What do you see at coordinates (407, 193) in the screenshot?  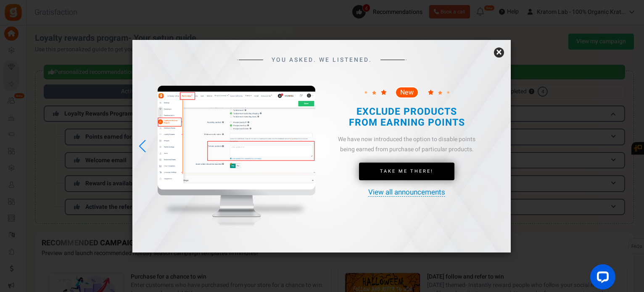 I see `a: View all announcements` at bounding box center [407, 193].